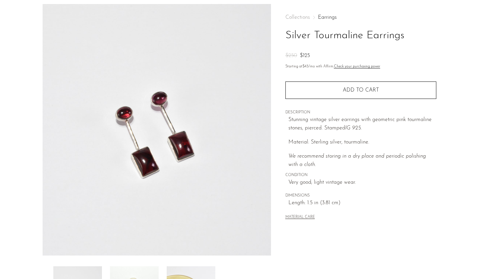 The width and height of the screenshot is (493, 279). What do you see at coordinates (362, 124) in the screenshot?
I see `p: Stunning vintage silver earrings with geometric pink tourmaline stones, pierced. Stamped` at bounding box center [362, 124].